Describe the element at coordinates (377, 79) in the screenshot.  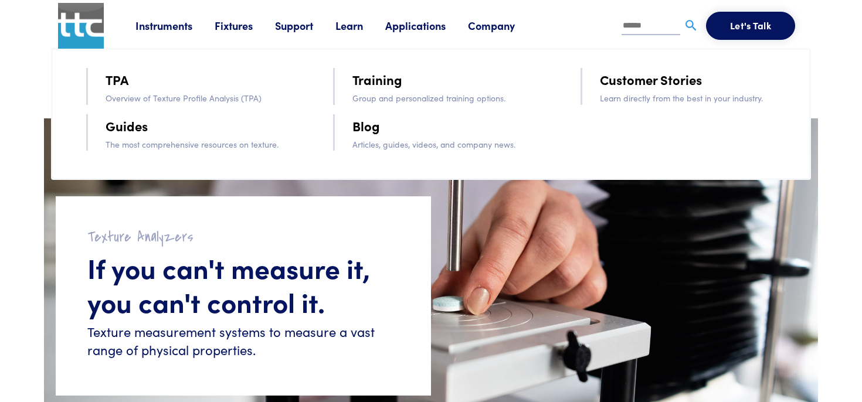
I see `a: Training` at that location.